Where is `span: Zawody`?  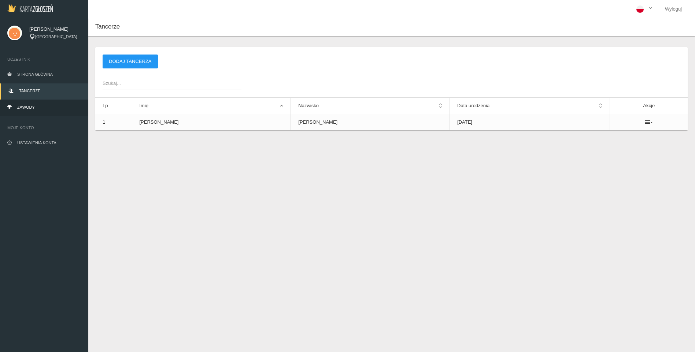 span: Zawody is located at coordinates (26, 107).